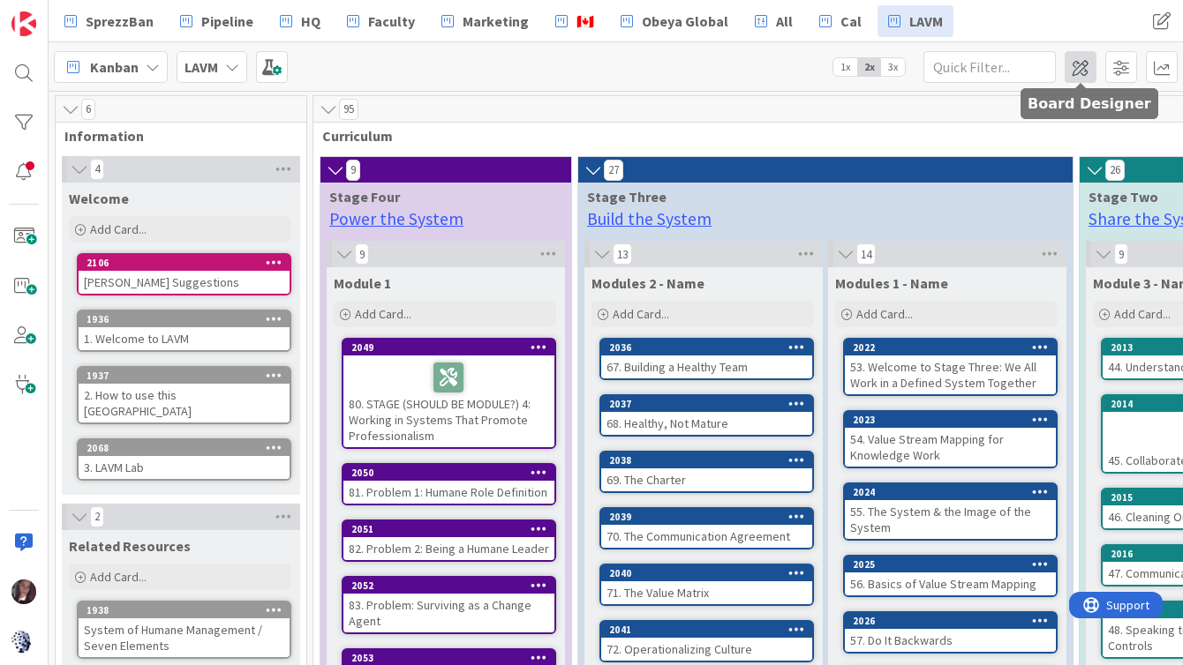 This screenshot has height=665, width=1183. What do you see at coordinates (706, 480) in the screenshot?
I see `div: 69. The Charter` at bounding box center [706, 480].